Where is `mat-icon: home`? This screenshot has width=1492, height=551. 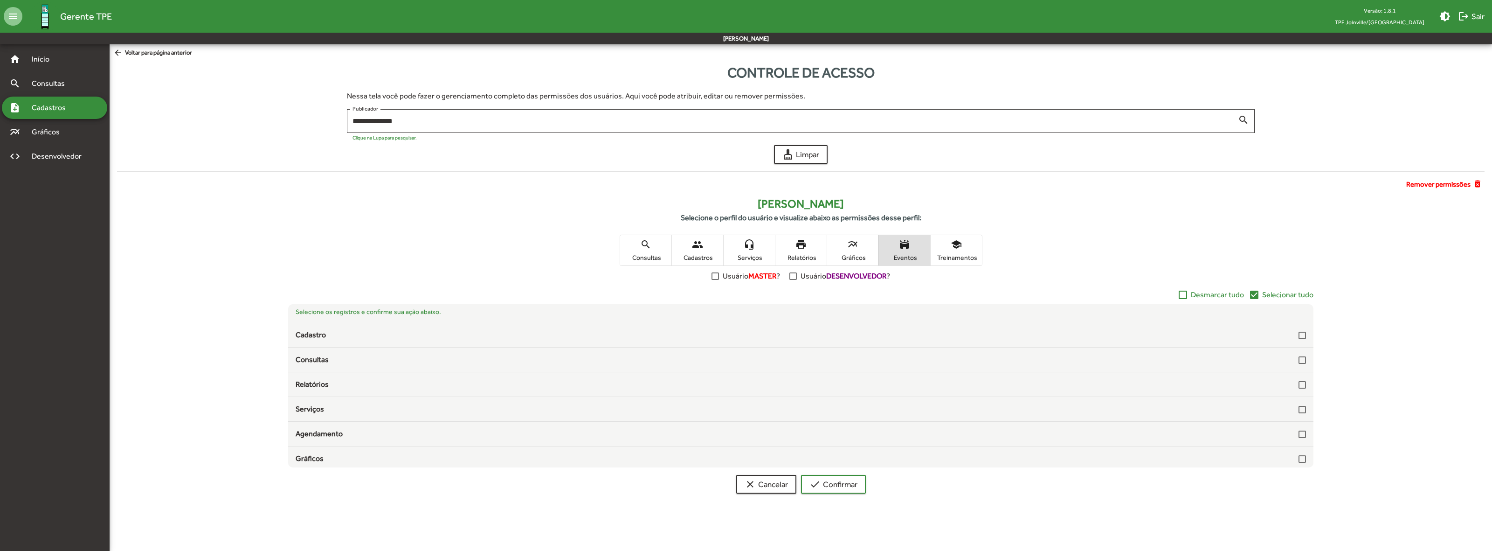
mat-icon: home is located at coordinates (15, 59).